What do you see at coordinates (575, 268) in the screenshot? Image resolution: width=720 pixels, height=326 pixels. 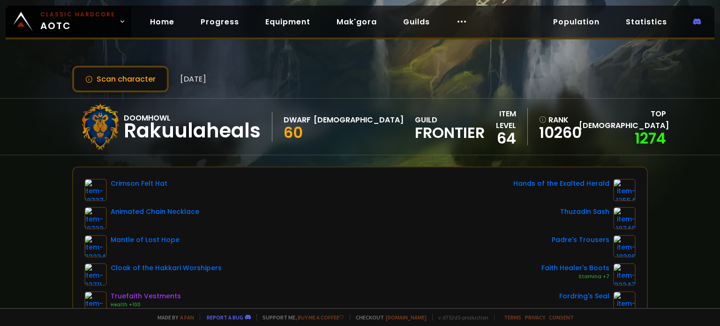 I see `div: Faith Healer's Boots` at bounding box center [575, 268].